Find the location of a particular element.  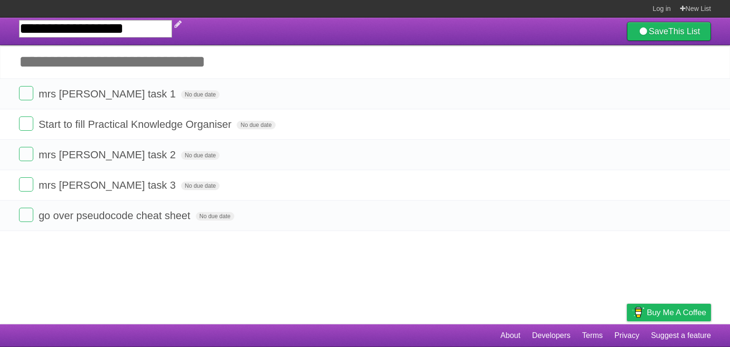

a: Buy me a coffee is located at coordinates (669, 312).